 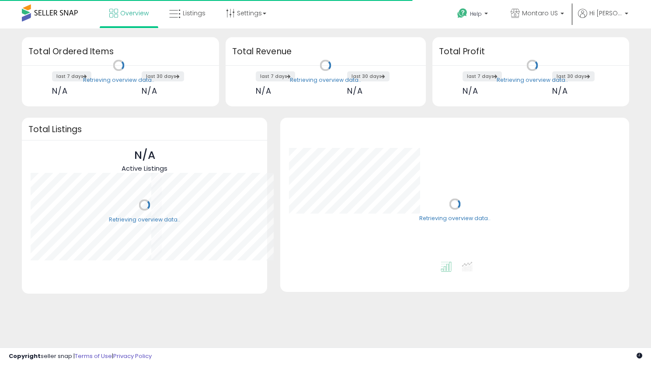 I want to click on strong: Copyright, so click(x=24, y=356).